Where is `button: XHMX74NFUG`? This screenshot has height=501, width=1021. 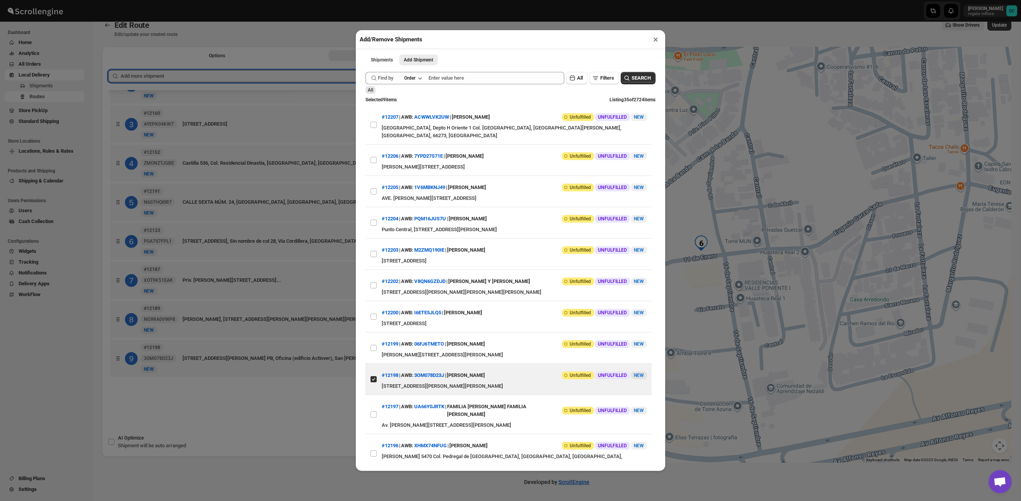 button: XHMX74NFUG is located at coordinates (431, 446).